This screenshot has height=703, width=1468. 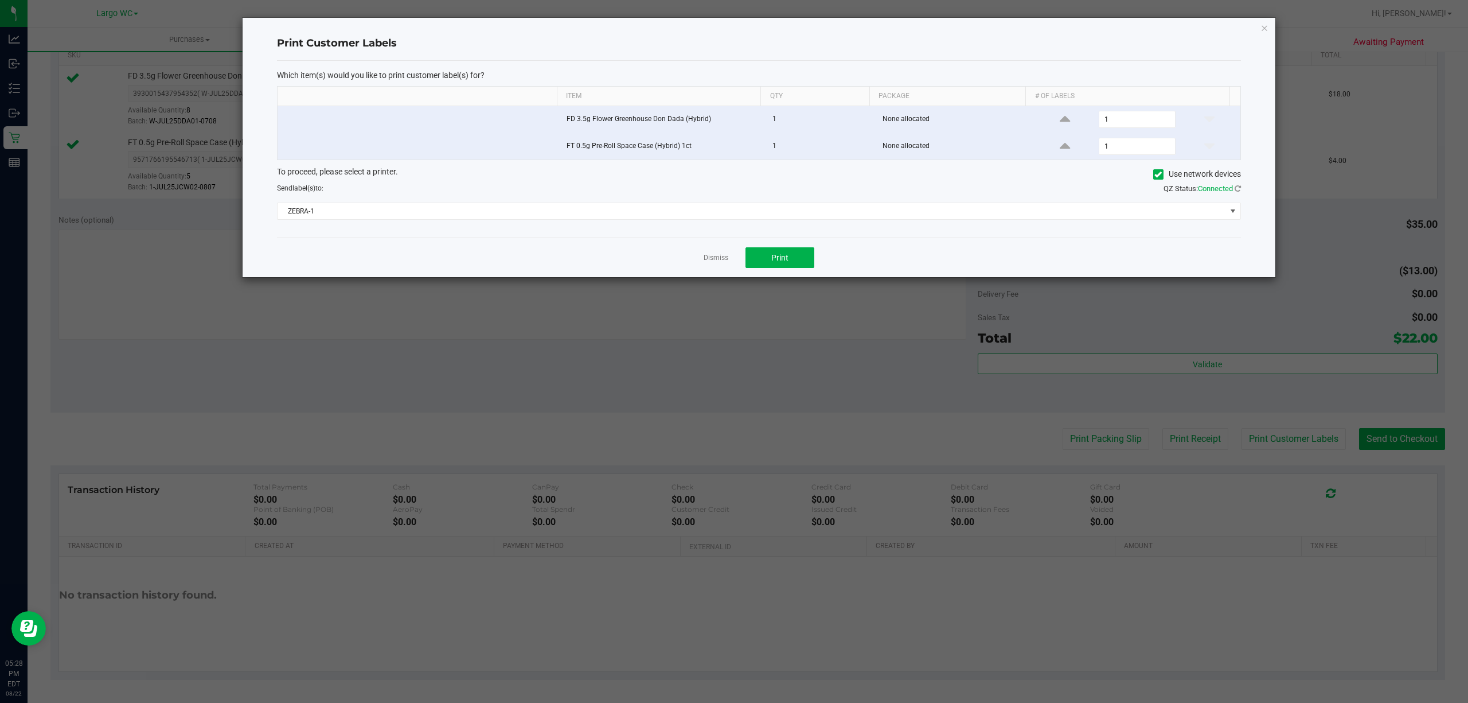 What do you see at coordinates (1215, 188) in the screenshot?
I see `span: Connected` at bounding box center [1215, 188].